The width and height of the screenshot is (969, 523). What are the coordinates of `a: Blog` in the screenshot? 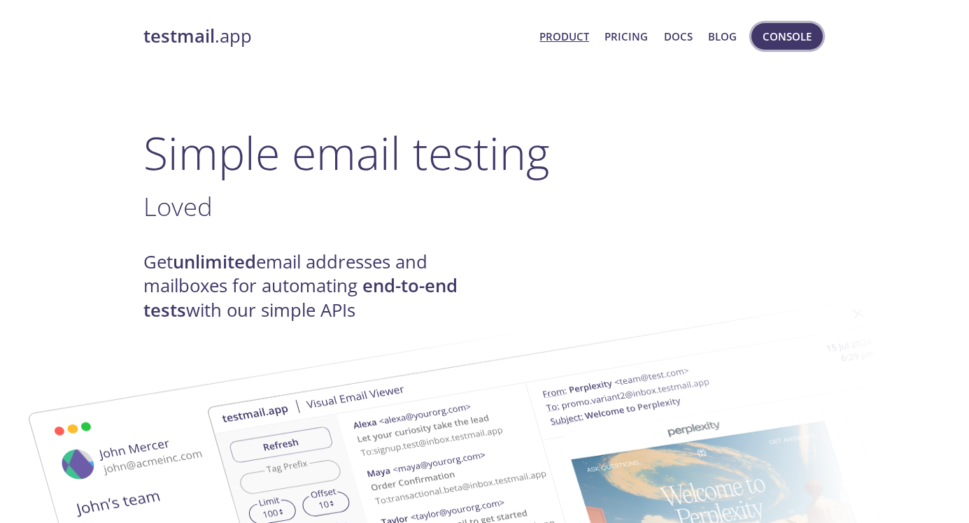 It's located at (722, 36).